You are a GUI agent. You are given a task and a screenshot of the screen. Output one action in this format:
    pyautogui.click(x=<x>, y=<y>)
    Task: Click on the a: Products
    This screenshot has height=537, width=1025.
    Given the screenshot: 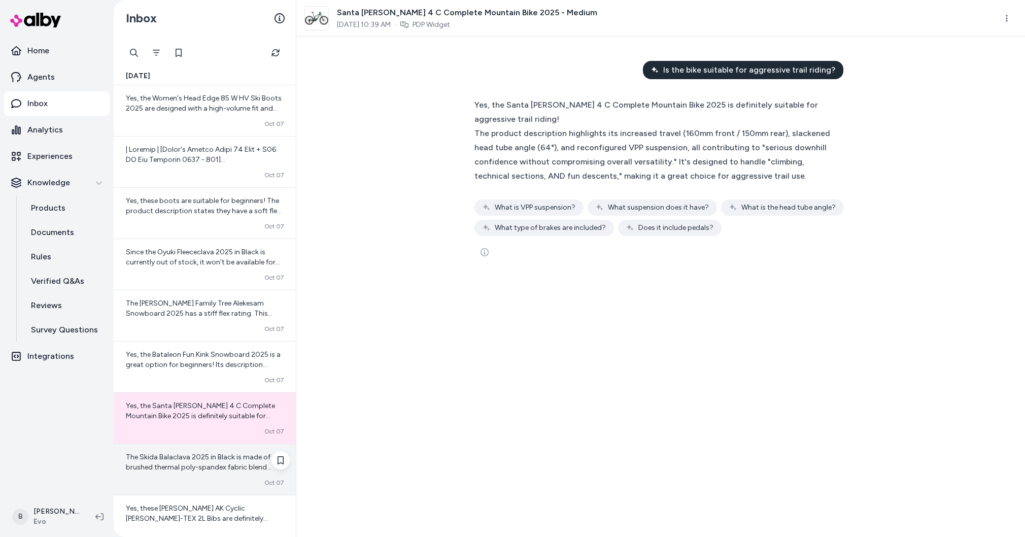 What is the action you would take?
    pyautogui.click(x=65, y=208)
    